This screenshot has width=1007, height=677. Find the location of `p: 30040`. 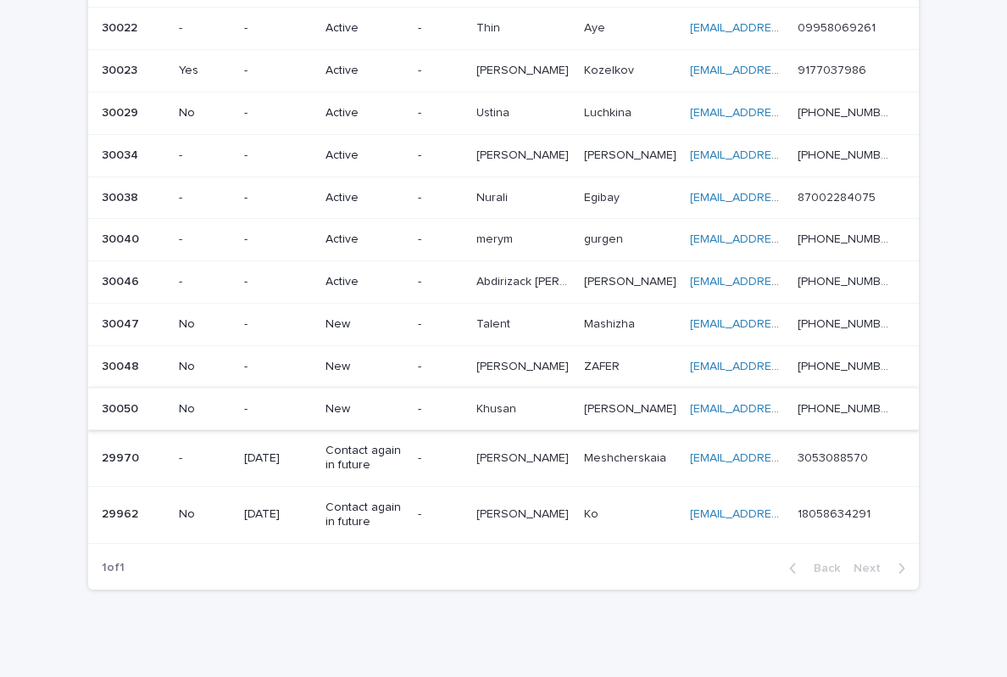

p: 30040 is located at coordinates (122, 237).